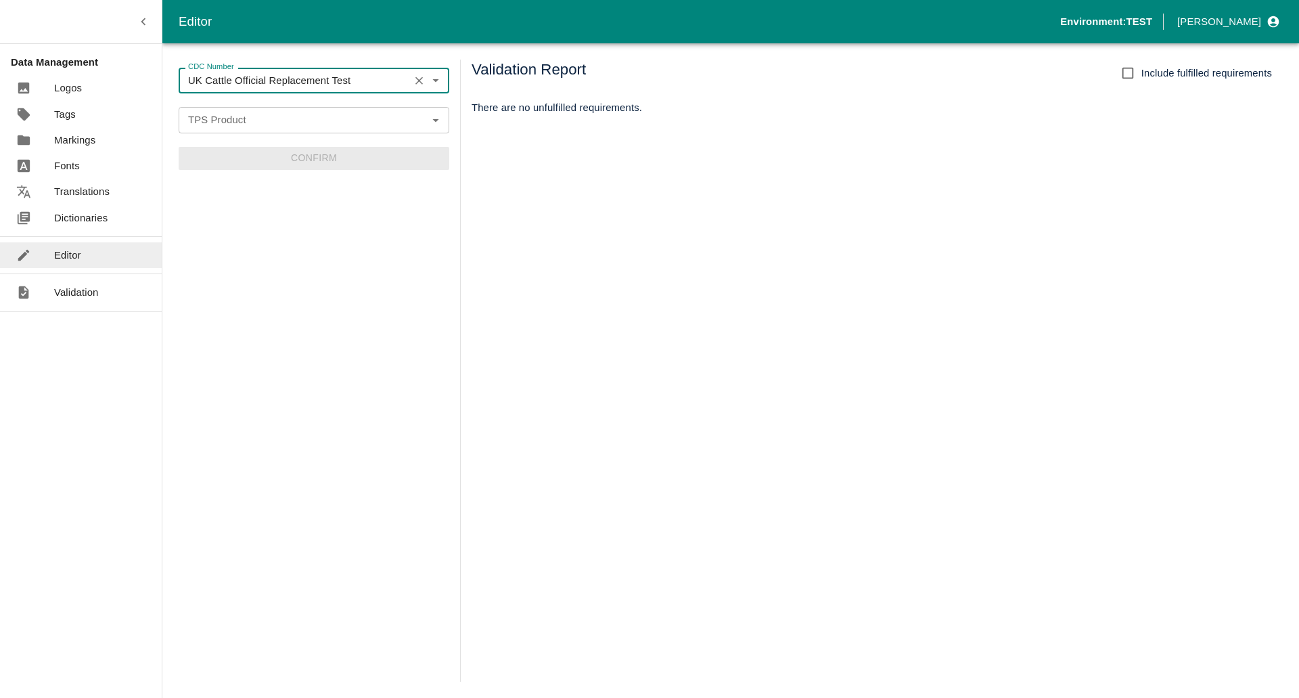 This screenshot has height=698, width=1299. I want to click on p: Dictionaries, so click(81, 218).